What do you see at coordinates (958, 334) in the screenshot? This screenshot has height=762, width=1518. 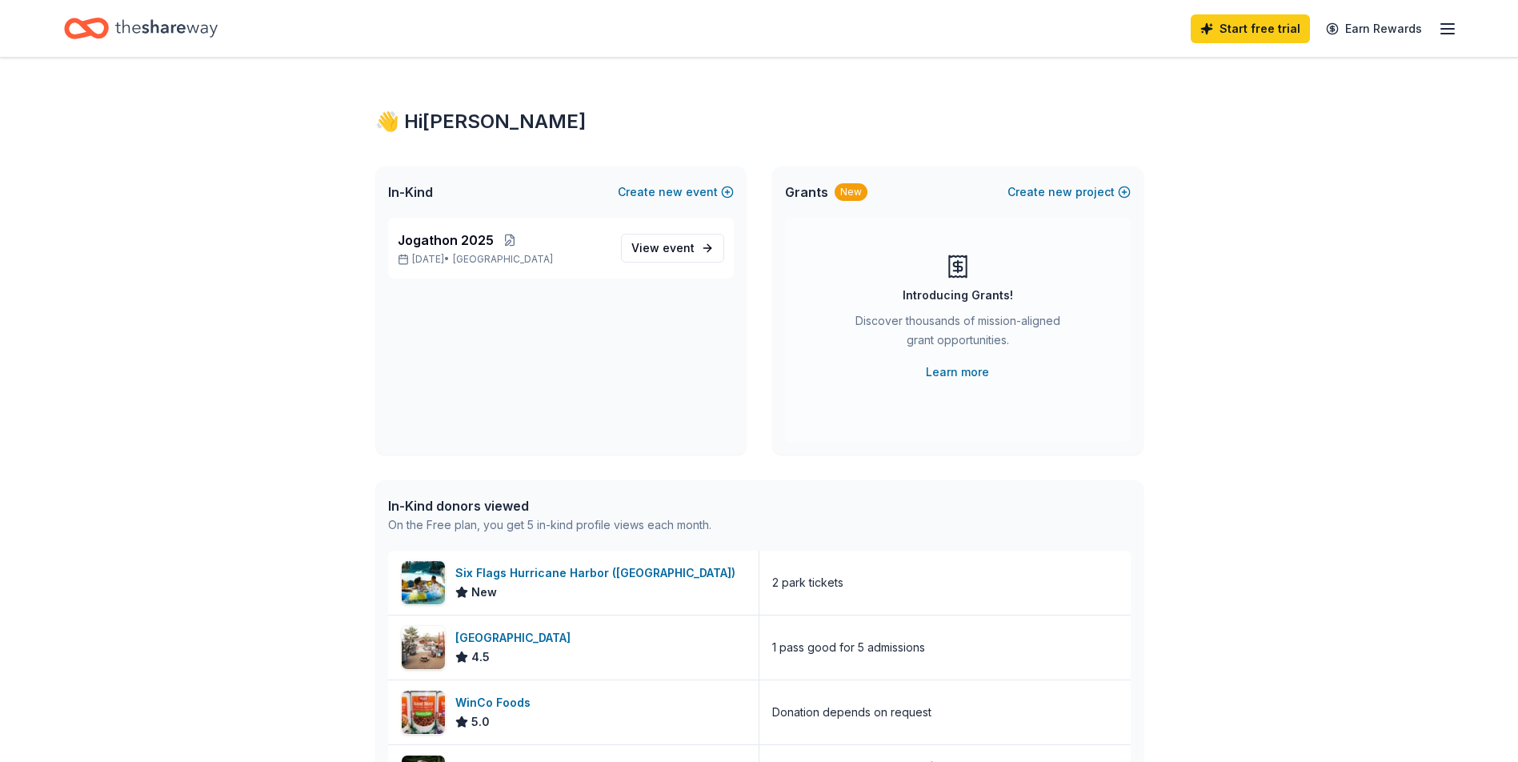 I see `div: Discover thousands of mission-aligned grant opportunities.` at bounding box center [958, 334].